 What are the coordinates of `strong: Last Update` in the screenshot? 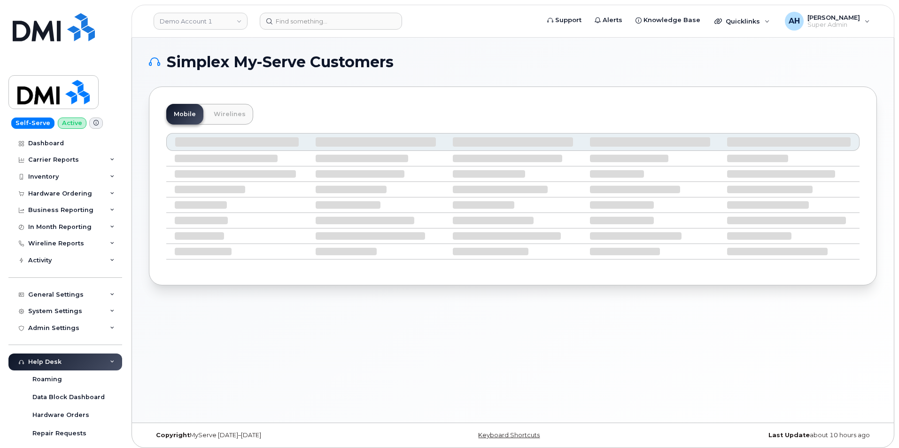 It's located at (789, 434).